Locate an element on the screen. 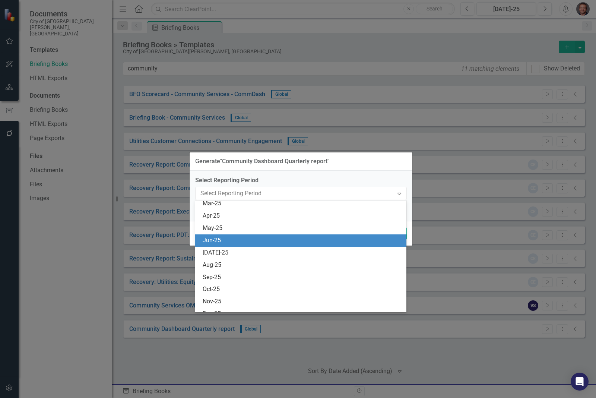 The width and height of the screenshot is (596, 398). div: Open Intercom Messenger is located at coordinates (580, 382).